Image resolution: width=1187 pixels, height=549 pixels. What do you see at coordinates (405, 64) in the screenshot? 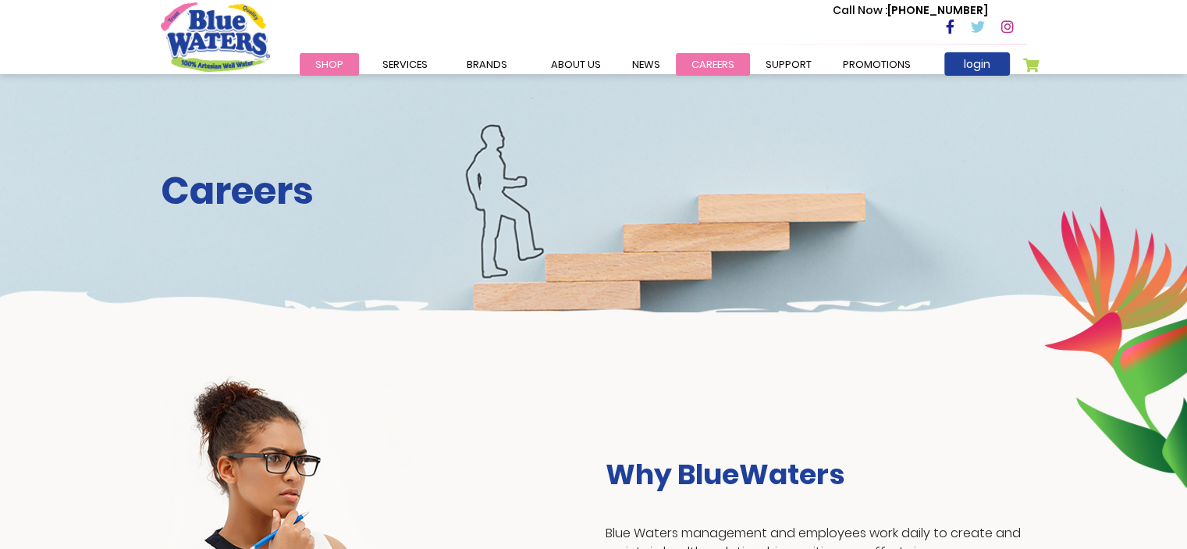
I see `span: Services` at bounding box center [405, 64].